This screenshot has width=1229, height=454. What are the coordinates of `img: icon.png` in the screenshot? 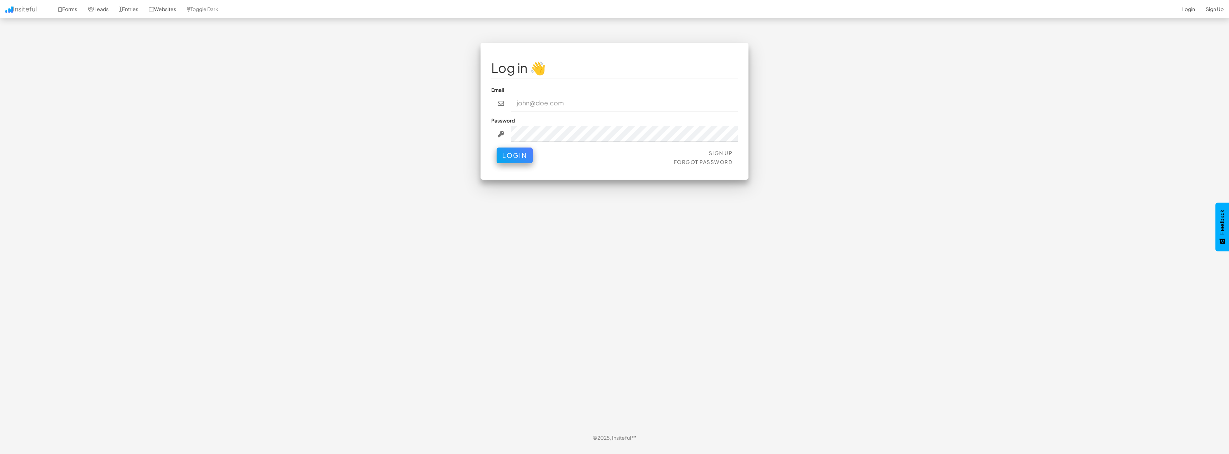 It's located at (9, 10).